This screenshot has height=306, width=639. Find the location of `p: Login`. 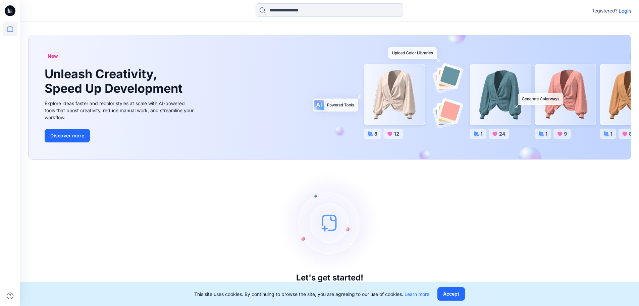

p: Login is located at coordinates (625, 11).